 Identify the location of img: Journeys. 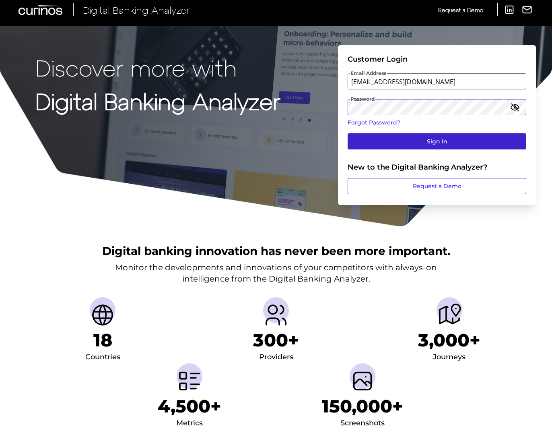
(449, 315).